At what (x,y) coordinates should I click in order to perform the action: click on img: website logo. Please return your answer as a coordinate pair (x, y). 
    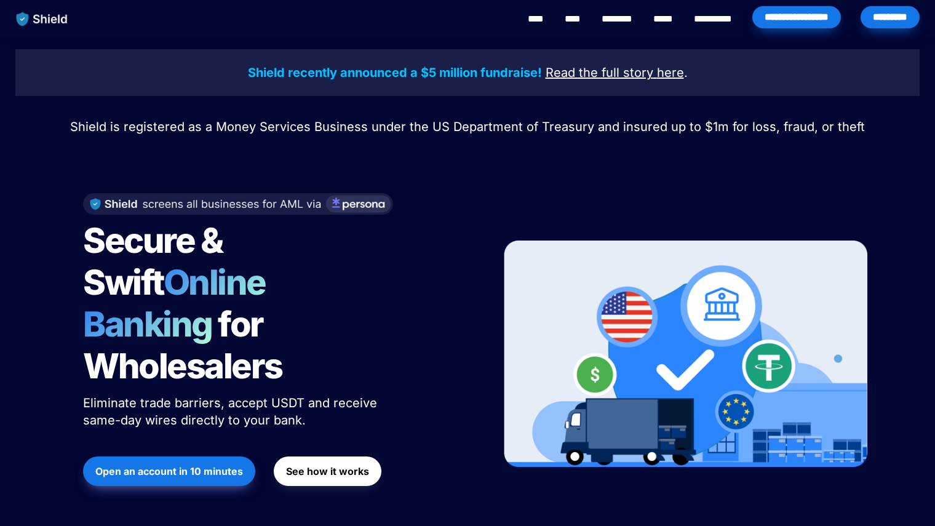
    Looking at the image, I should click on (42, 19).